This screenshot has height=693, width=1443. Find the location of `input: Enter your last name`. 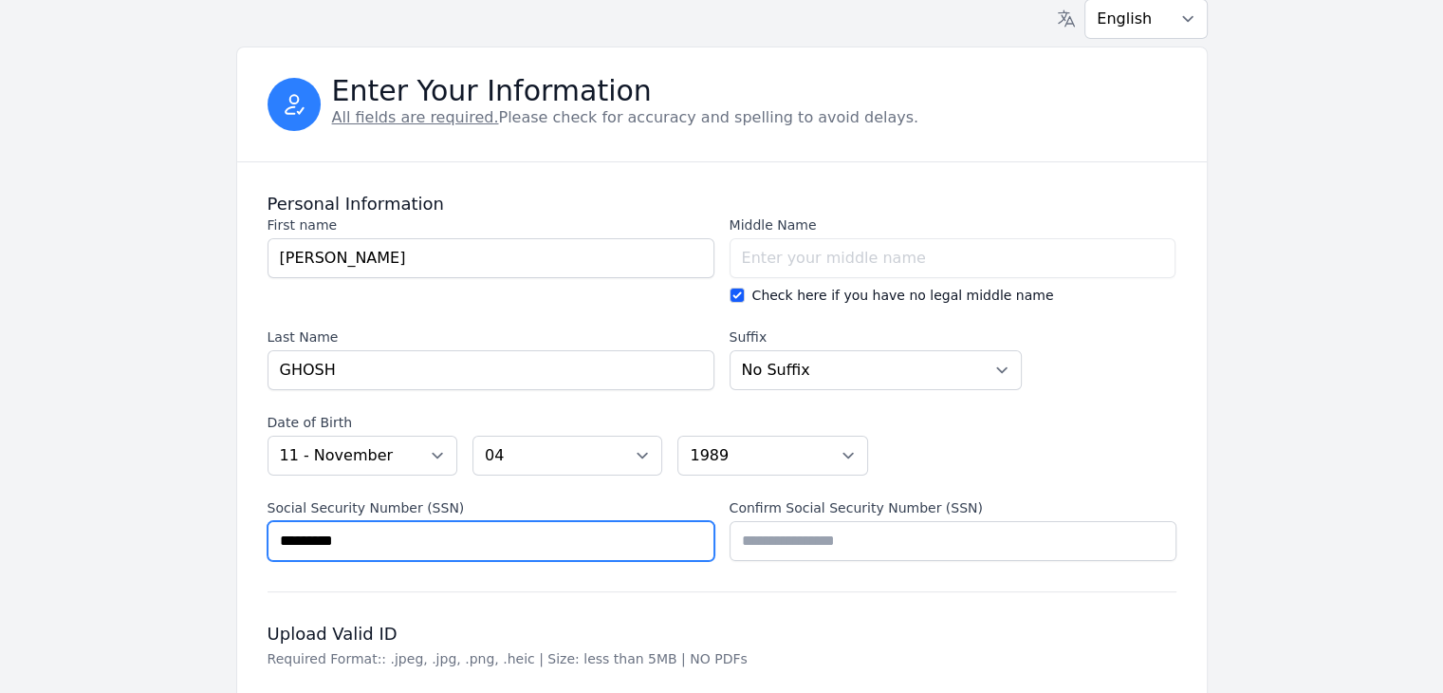

input: Enter your last name is located at coordinates (491, 370).